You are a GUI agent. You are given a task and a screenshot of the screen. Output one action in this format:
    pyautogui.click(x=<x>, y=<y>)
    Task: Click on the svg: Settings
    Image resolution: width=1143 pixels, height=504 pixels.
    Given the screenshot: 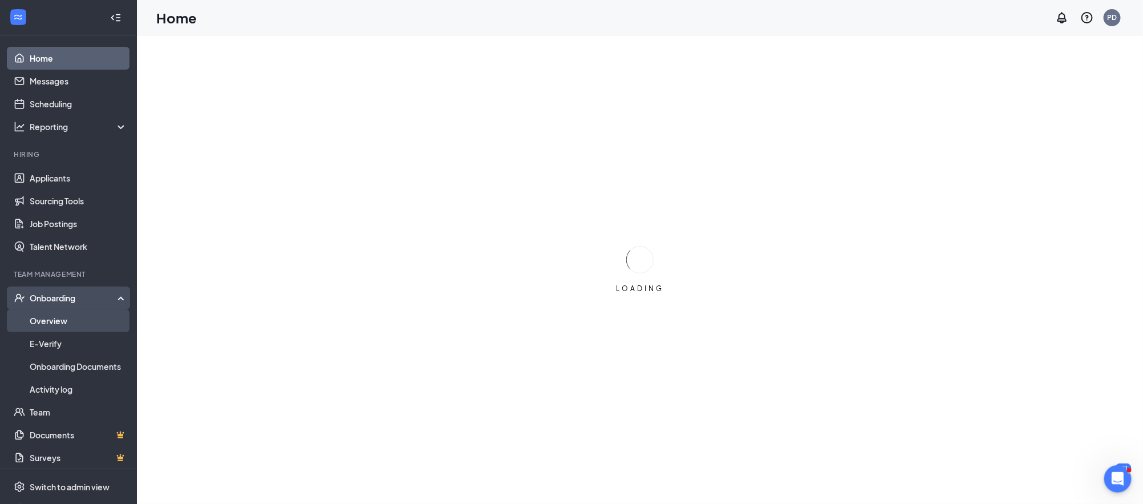 What is the action you would take?
    pyautogui.click(x=19, y=486)
    